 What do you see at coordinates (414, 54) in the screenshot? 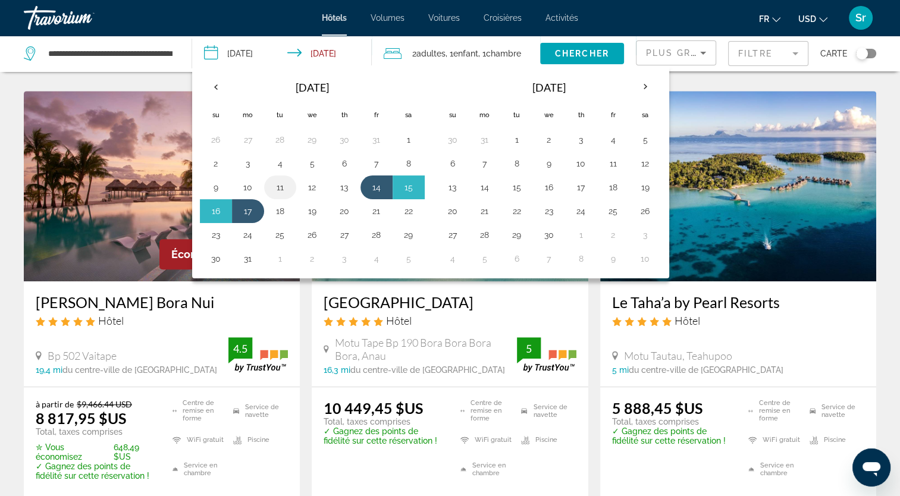
I see `font: 2` at bounding box center [414, 54].